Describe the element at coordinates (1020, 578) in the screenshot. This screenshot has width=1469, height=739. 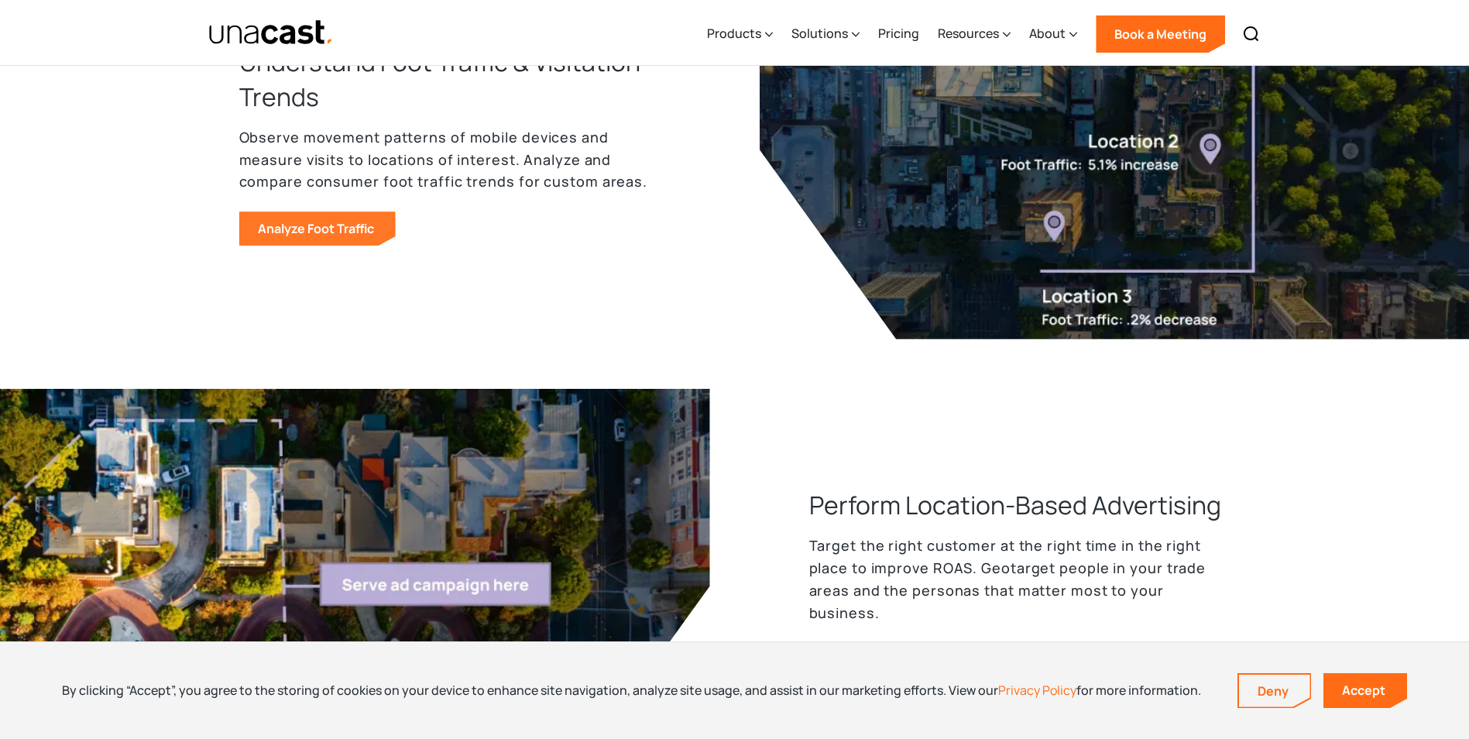
I see `p: Target the right customer at the right time in the right place to improve ROAS. Geotarget people ...` at that location.